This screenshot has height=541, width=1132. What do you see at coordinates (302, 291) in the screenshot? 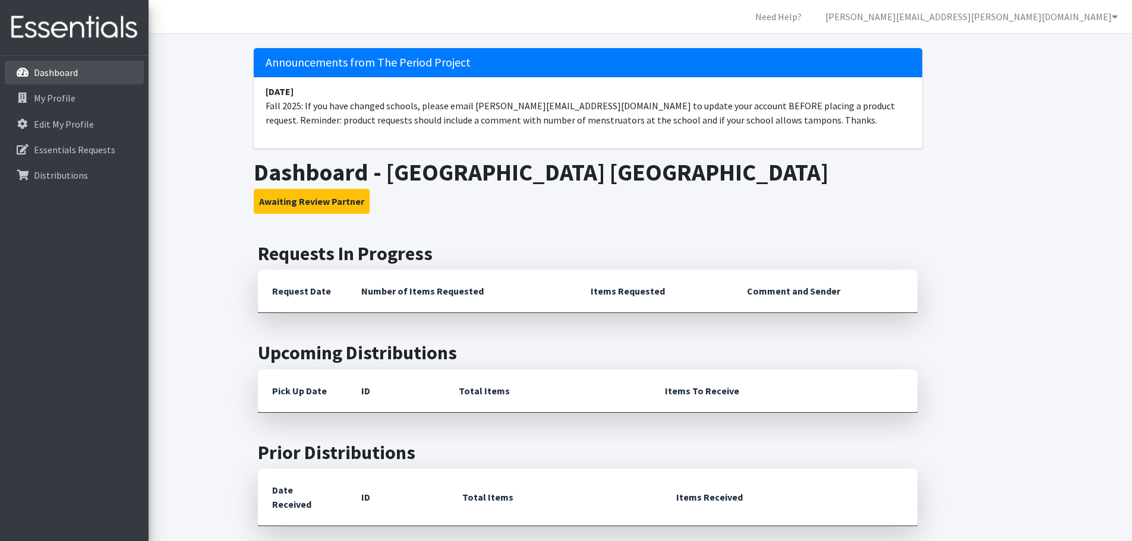
I see `th: Request Date` at bounding box center [302, 291].